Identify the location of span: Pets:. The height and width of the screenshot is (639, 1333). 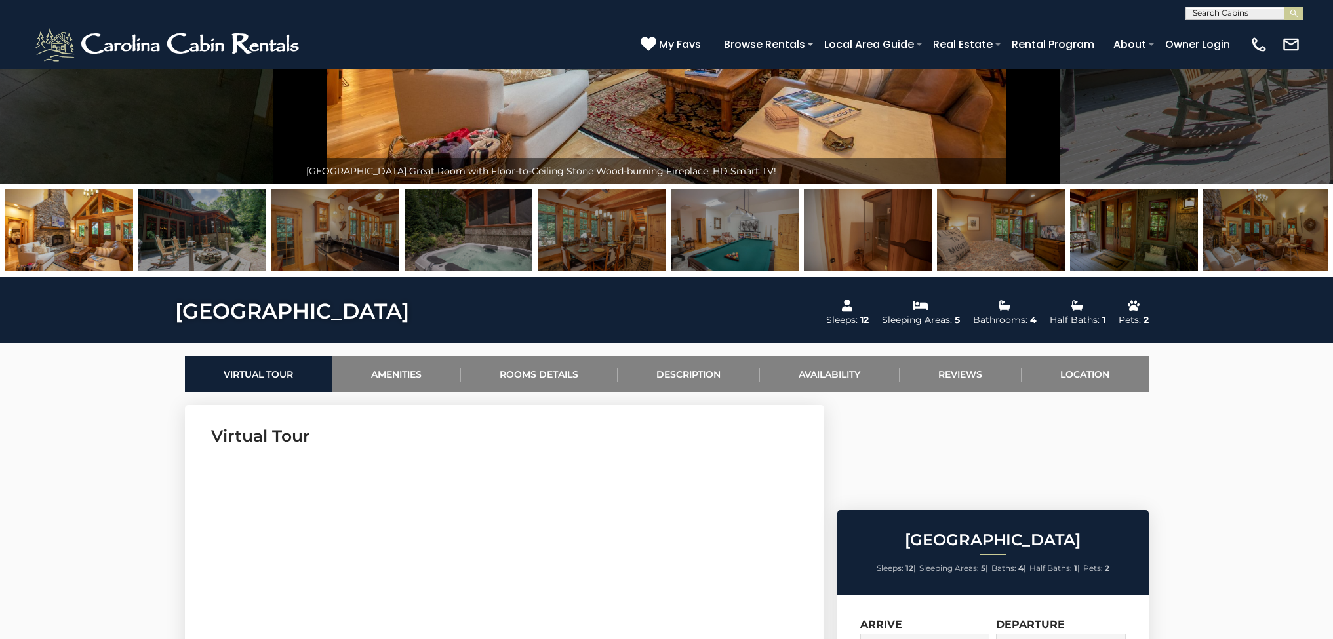
(1093, 568).